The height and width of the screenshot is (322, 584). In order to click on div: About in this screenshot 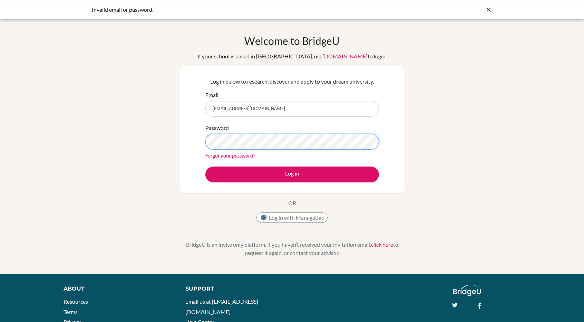, I will do `click(117, 289)`.